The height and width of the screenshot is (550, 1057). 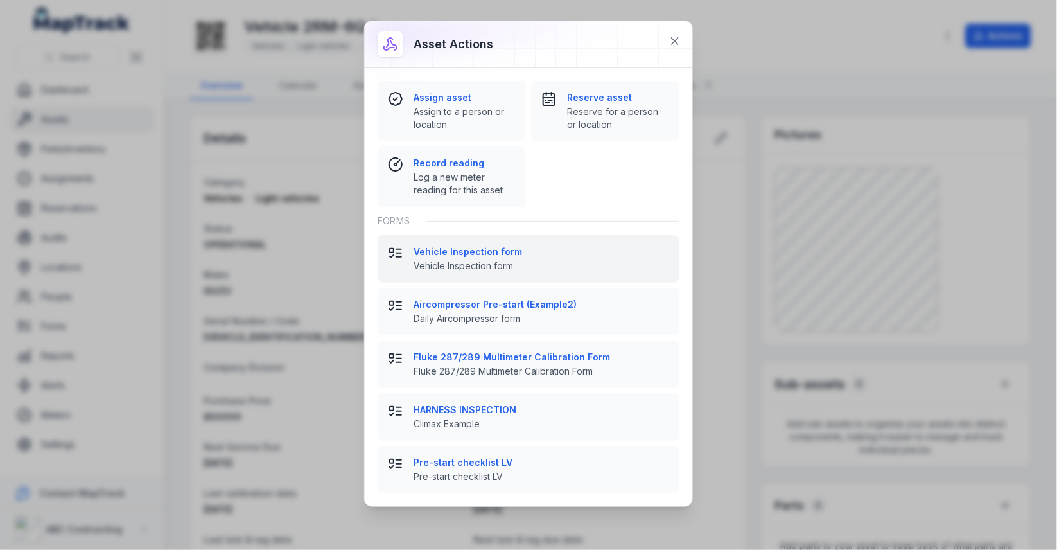 What do you see at coordinates (541, 424) in the screenshot?
I see `span: Climax Example` at bounding box center [541, 424].